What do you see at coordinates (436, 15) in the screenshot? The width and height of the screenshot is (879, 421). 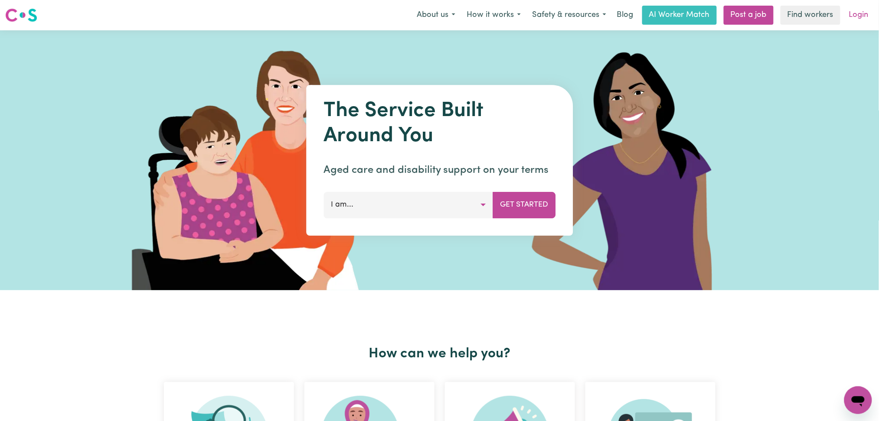 I see `button: About us` at bounding box center [436, 15].